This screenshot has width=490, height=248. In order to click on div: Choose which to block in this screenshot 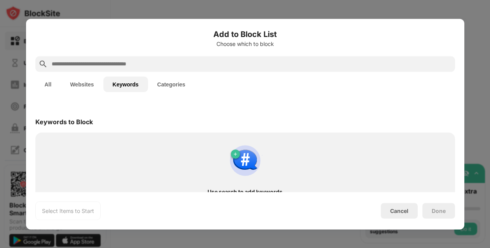, I will do `click(245, 44)`.